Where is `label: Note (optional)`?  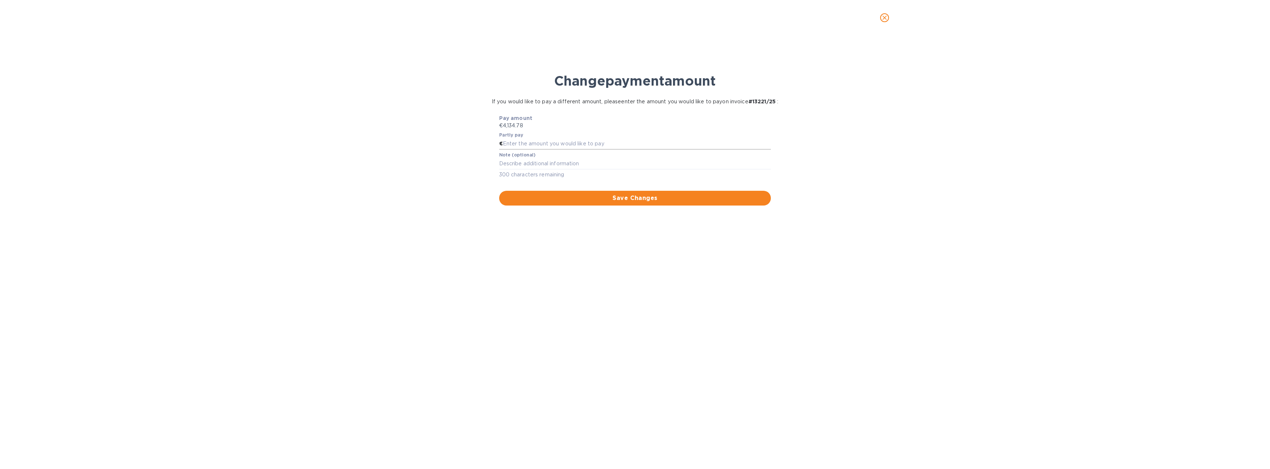
label: Note (optional) is located at coordinates (517, 155).